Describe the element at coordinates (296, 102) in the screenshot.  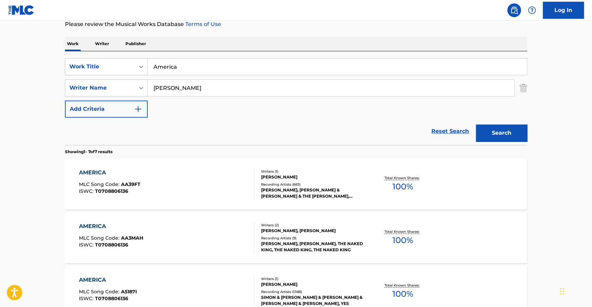
I see `form: Search Form` at that location.